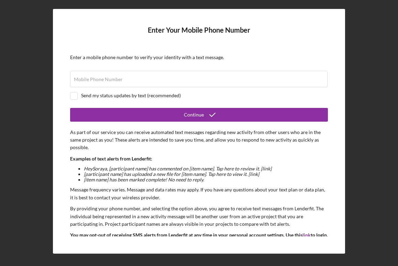  What do you see at coordinates (98, 79) in the screenshot?
I see `label: Mobile Phone Number` at bounding box center [98, 79].